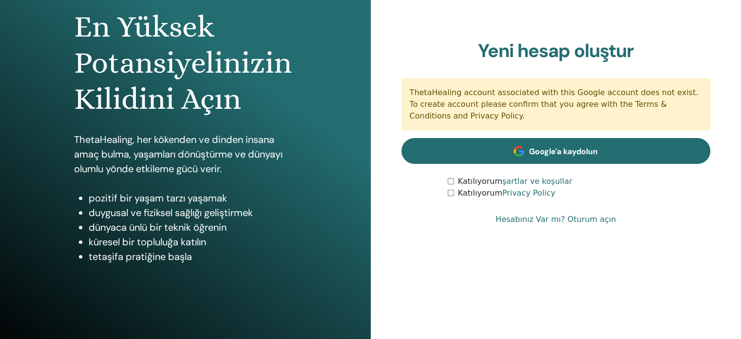  Describe the element at coordinates (192, 198) in the screenshot. I see `li: pozitif bir yaşam tarzı yaşamak` at that location.